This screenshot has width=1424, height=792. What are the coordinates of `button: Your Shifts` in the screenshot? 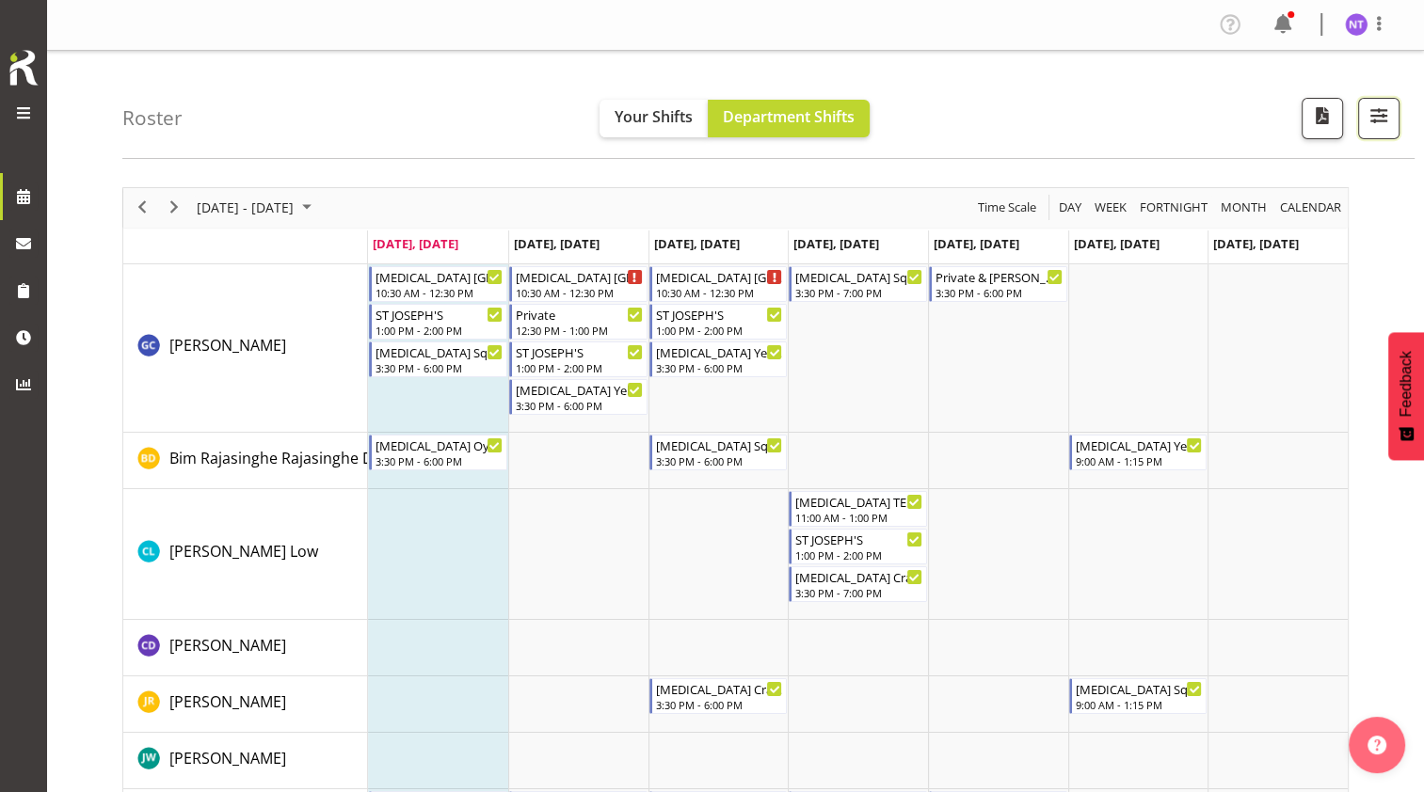 It's located at (653, 119).